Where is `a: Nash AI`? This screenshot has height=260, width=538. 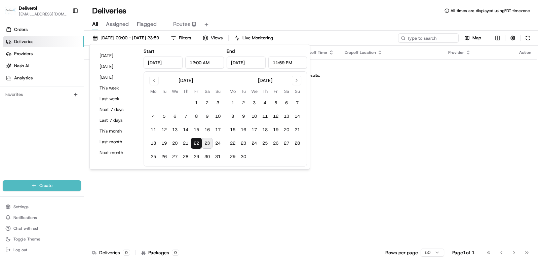 a: Nash AI is located at coordinates (43, 66).